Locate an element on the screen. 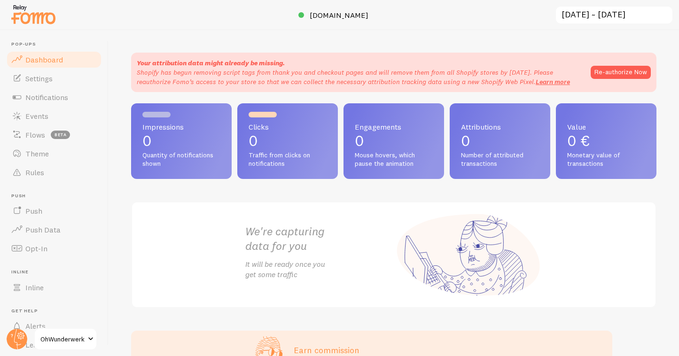  span: Traffic from clicks on notifications is located at coordinates (288, 159).